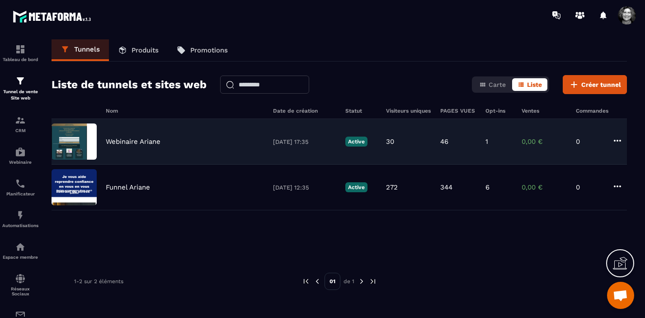 The width and height of the screenshot is (645, 318). I want to click on p: CRM, so click(20, 130).